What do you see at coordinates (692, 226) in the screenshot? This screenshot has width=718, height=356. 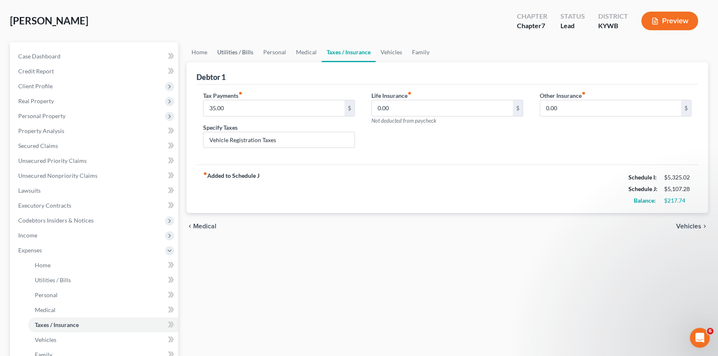 I see `button: Vehicles chevron_right` at bounding box center [692, 226].